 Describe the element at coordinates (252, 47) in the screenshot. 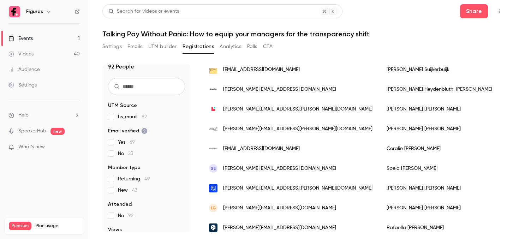

I see `button: Polls` at that location.